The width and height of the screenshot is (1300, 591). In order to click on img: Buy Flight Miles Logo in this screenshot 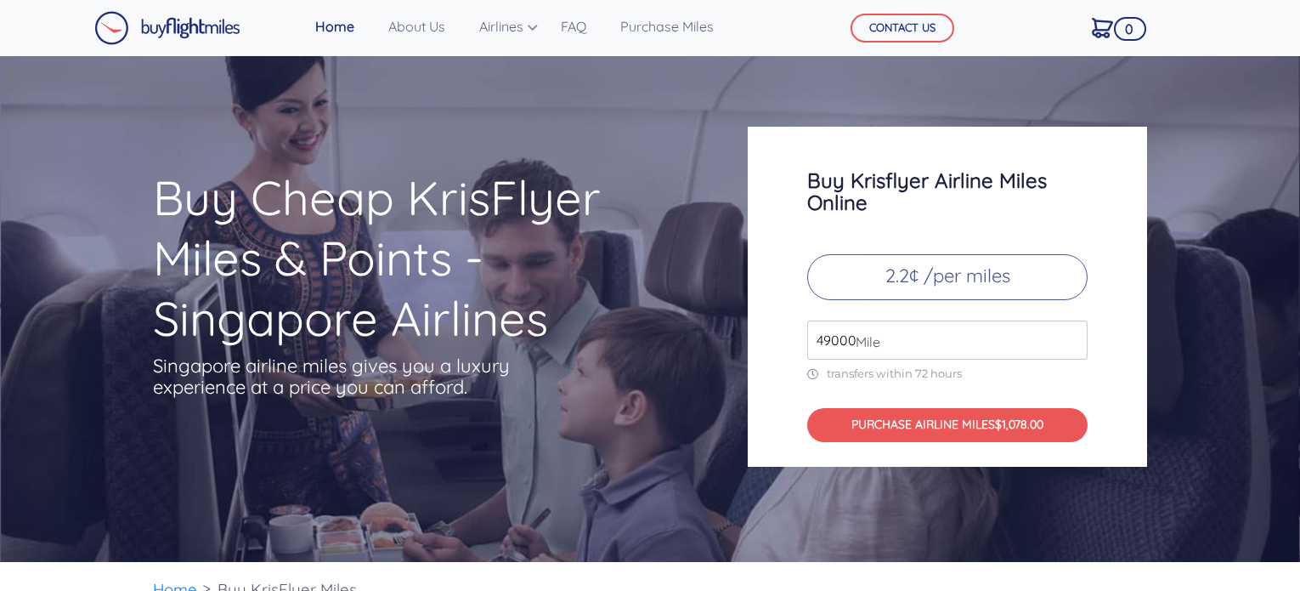, I will do `click(167, 28)`.